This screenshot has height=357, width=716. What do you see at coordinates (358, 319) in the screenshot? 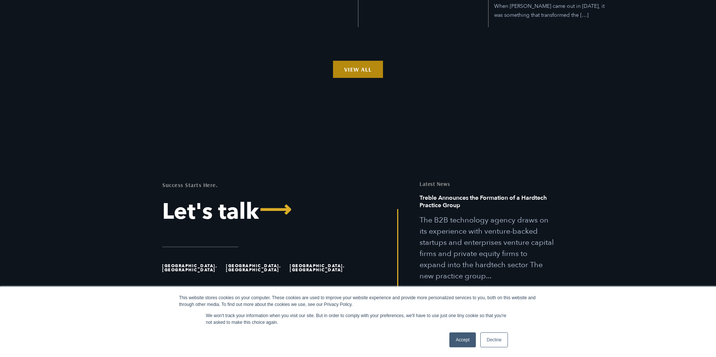
I see `p: We won't track your information when you visit our site. But in order to comply with your prefere...` at bounding box center [358, 319].